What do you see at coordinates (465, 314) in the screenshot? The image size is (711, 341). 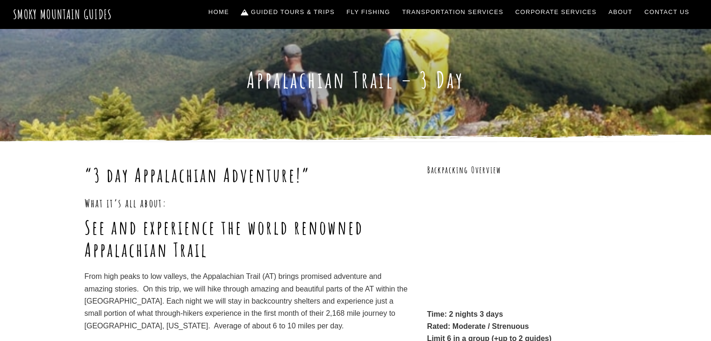 I see `strong: Time: 2 nights 3 days` at bounding box center [465, 314].